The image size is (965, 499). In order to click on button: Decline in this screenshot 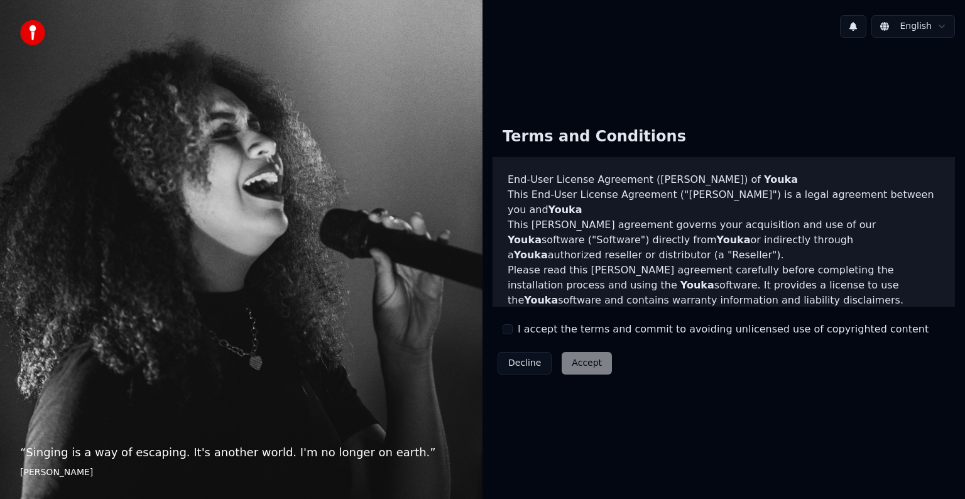, I will do `click(524, 363)`.